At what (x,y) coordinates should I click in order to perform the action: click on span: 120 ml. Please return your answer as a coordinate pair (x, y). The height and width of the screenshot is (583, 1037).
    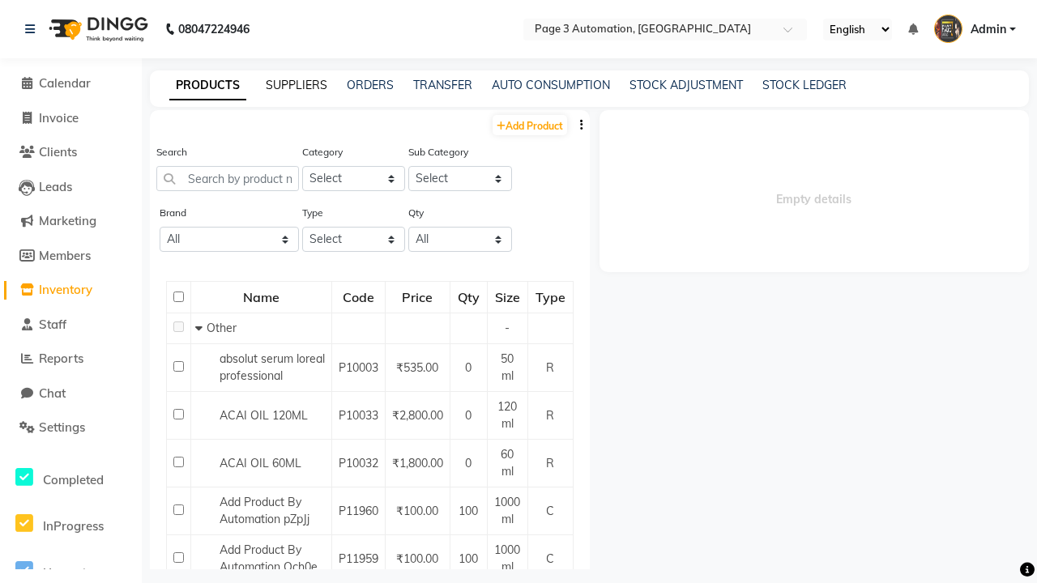
    Looking at the image, I should click on (507, 415).